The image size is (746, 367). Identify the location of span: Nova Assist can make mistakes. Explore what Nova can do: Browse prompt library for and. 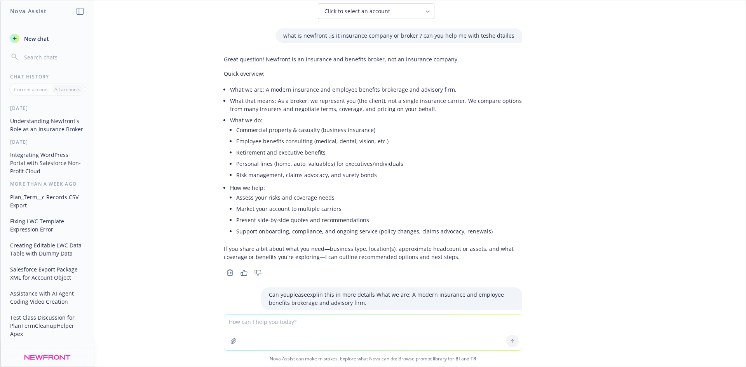
(373, 359).